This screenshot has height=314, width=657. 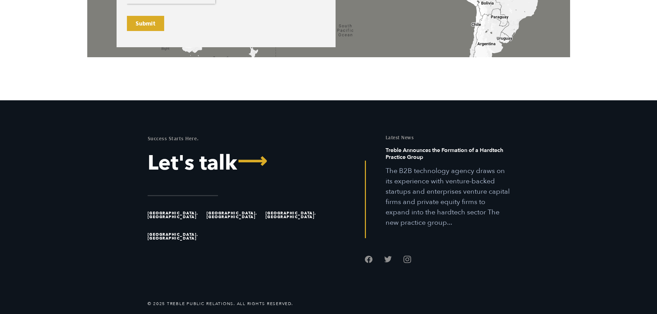 What do you see at coordinates (408, 260) in the screenshot?
I see `a: Follow us on Instagram` at bounding box center [408, 260].